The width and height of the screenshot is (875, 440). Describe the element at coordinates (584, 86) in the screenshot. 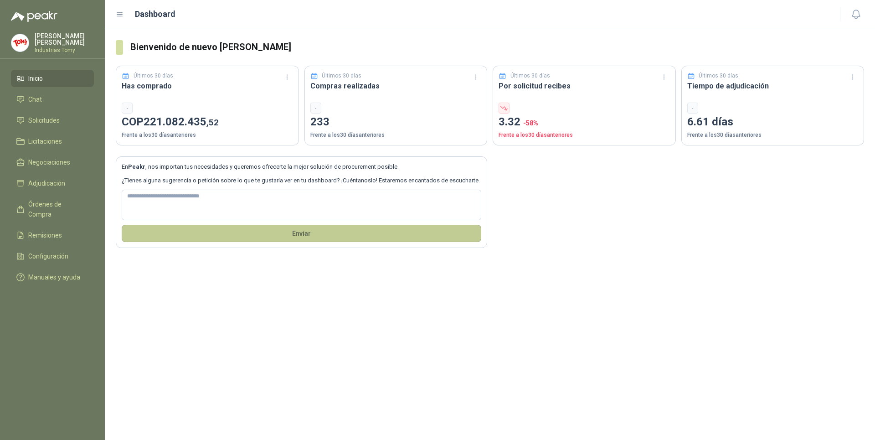

I see `h3: Por solicitud recibes` at that location.